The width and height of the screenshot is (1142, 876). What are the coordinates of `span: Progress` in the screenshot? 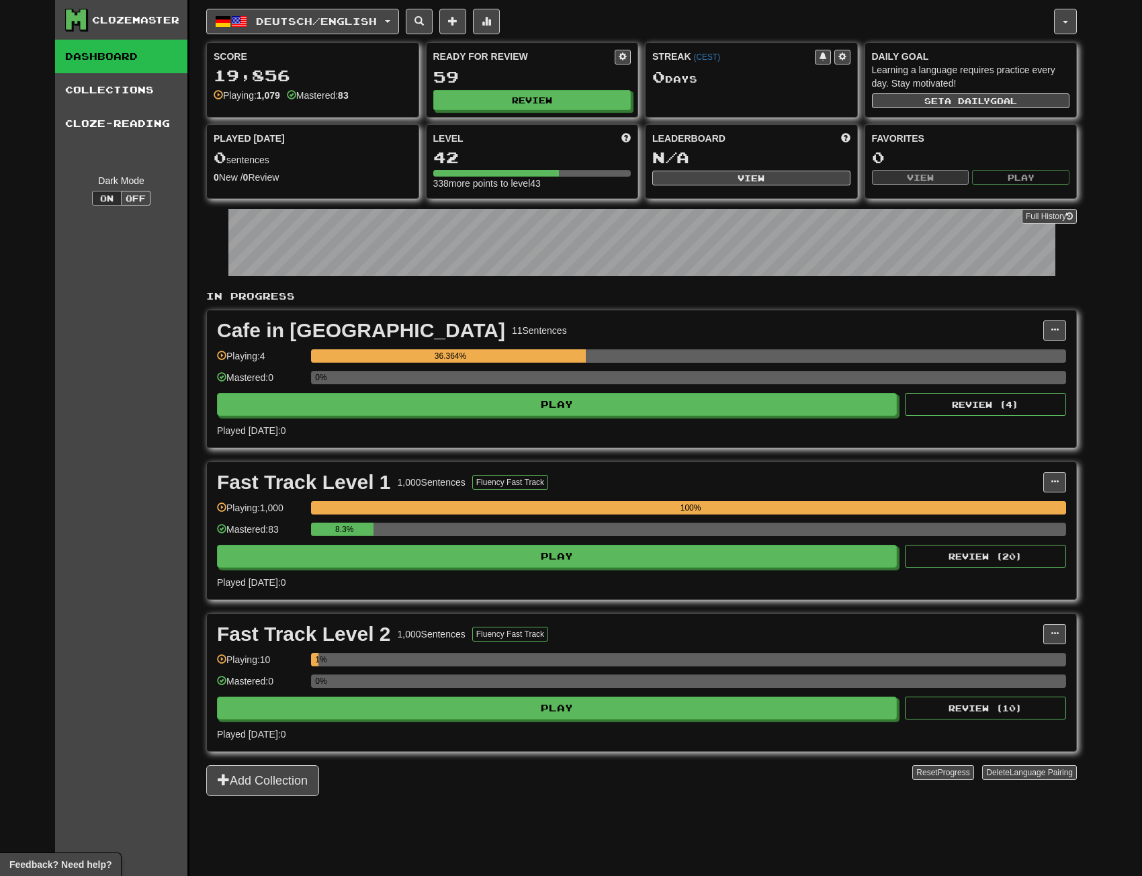 It's located at (954, 772).